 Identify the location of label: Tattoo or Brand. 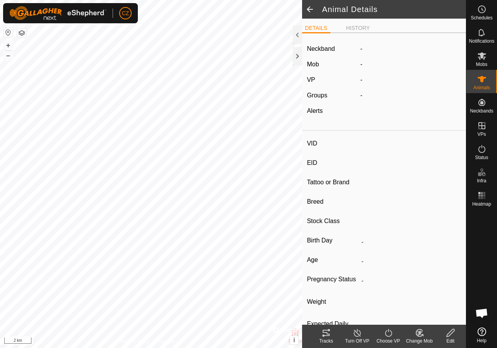
(332, 182).